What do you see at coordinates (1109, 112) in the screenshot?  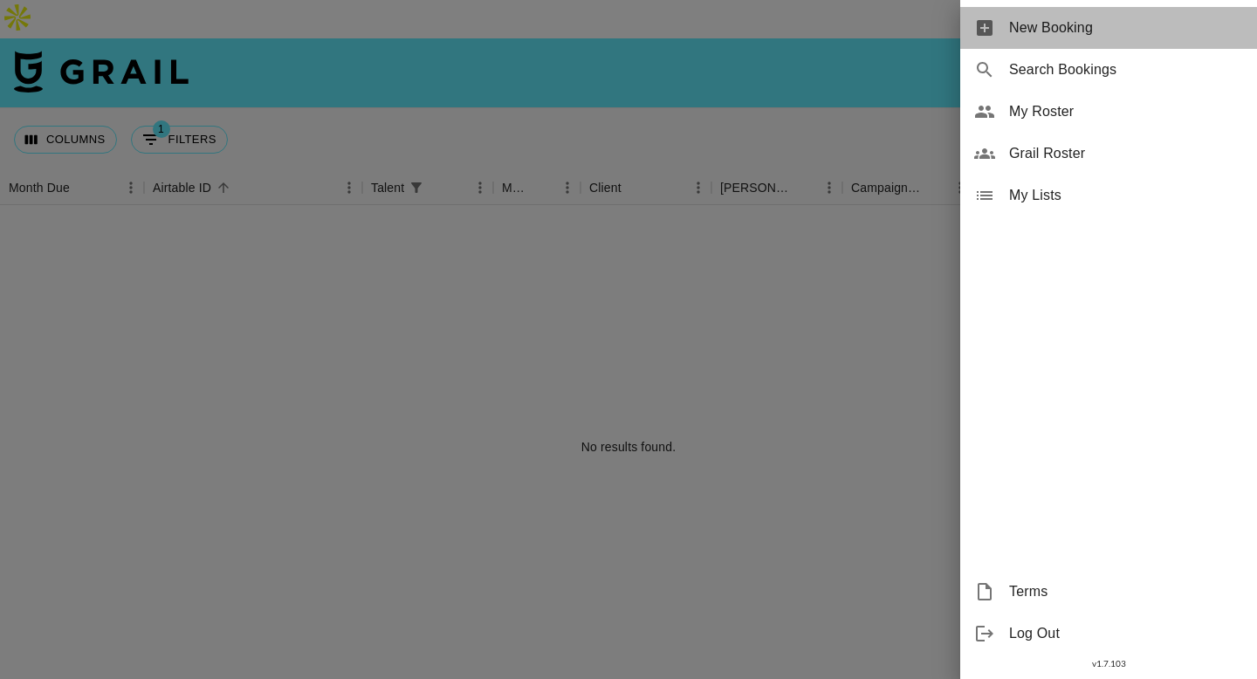 I see `div: My Roster` at bounding box center [1109, 112].